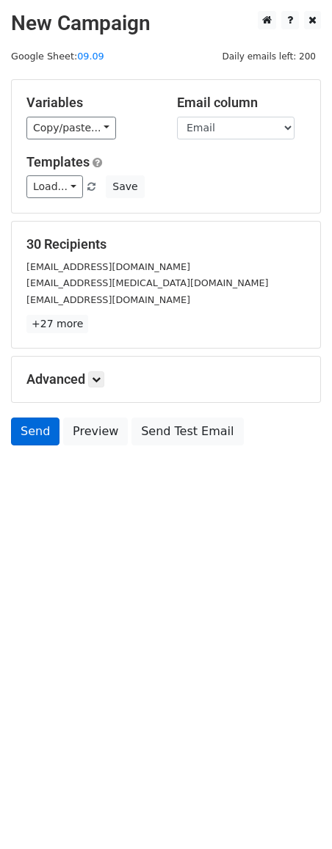  What do you see at coordinates (71, 128) in the screenshot?
I see `a: Copy/paste...` at bounding box center [71, 128].